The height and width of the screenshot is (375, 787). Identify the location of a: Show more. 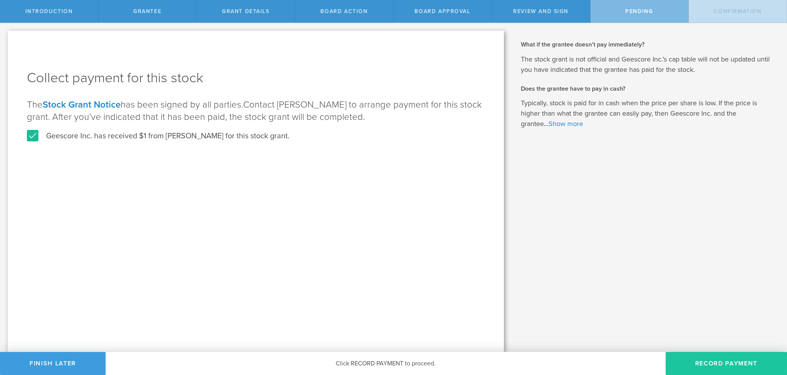
(566, 124).